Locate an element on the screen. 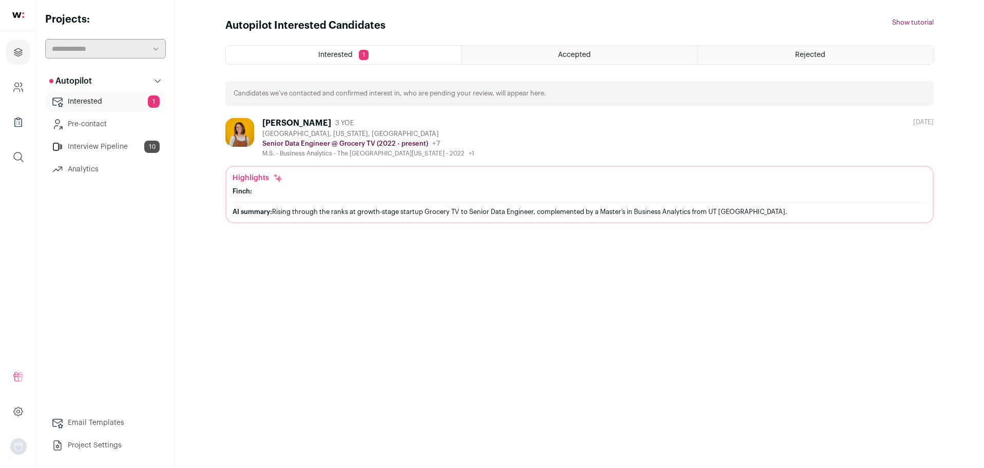 Image resolution: width=984 pixels, height=468 pixels. a: Project Settings is located at coordinates (105, 446).